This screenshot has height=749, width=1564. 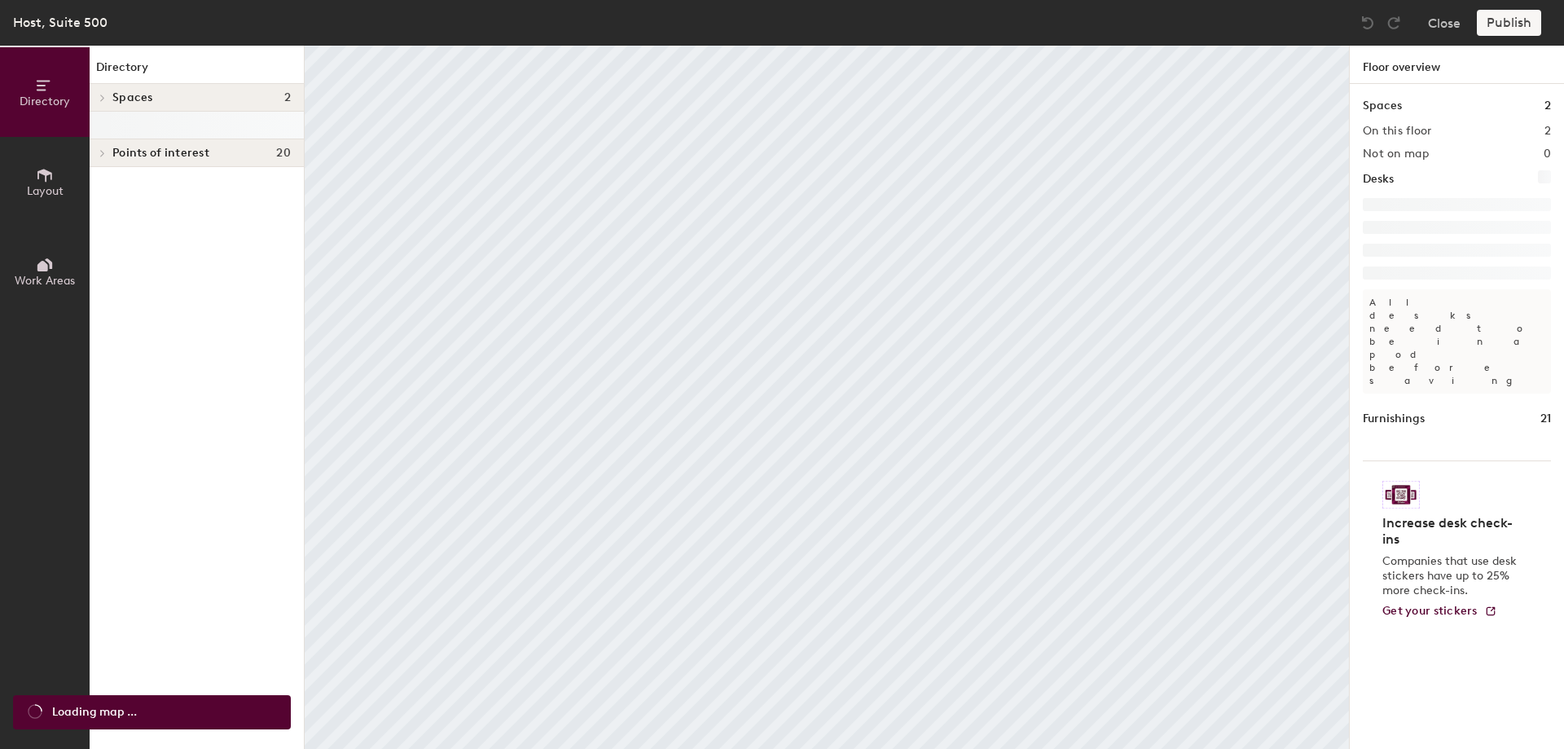 I want to click on span: 2, so click(x=288, y=98).